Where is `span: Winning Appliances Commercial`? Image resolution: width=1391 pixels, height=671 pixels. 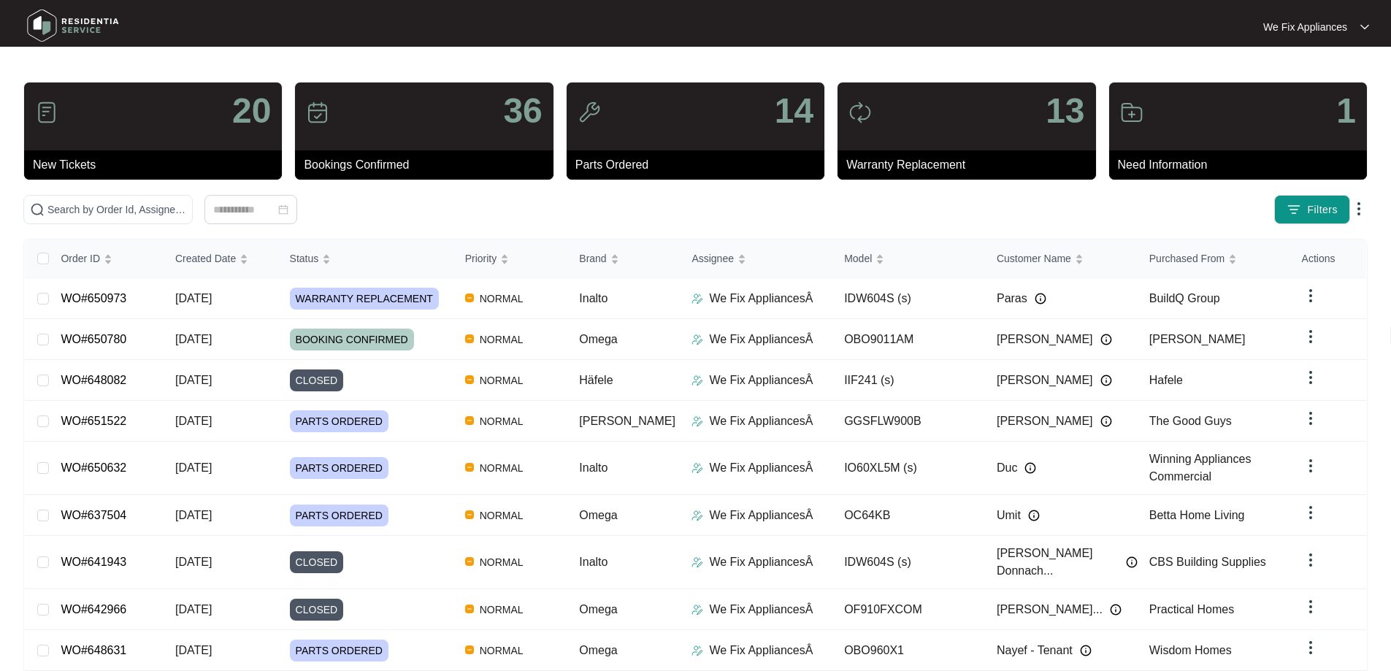
span: Winning Appliances Commercial is located at coordinates (1201, 467).